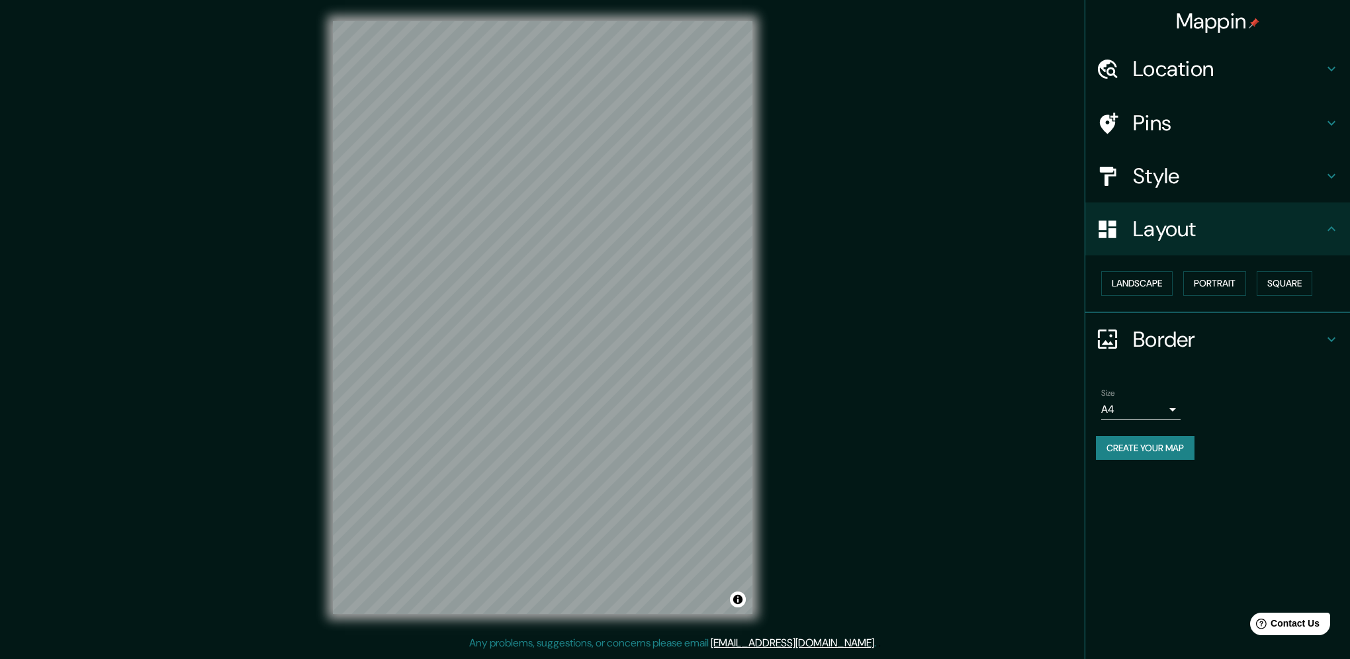  I want to click on div: Layout, so click(1218, 229).